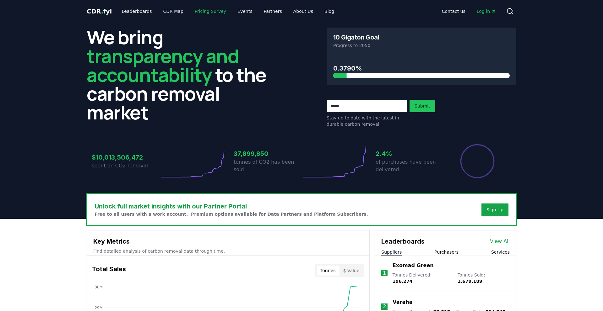 The height and width of the screenshot is (311, 603). I want to click on button: Tonnes, so click(328, 271).